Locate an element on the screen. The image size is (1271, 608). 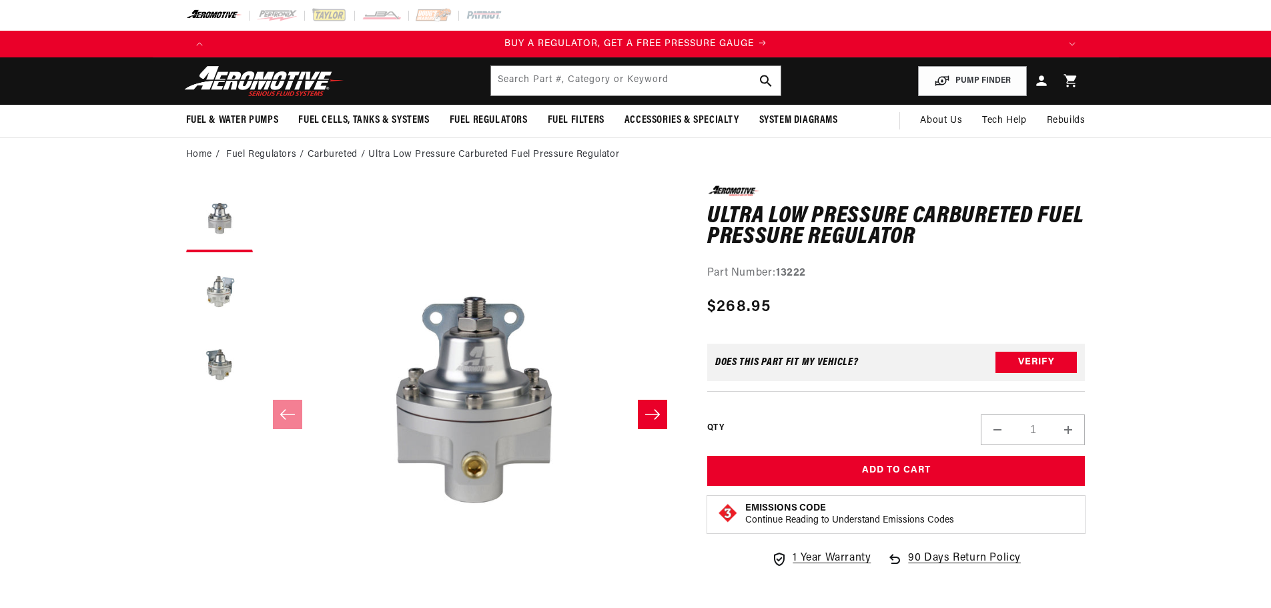
span: Fuel Regulators is located at coordinates (488, 120).